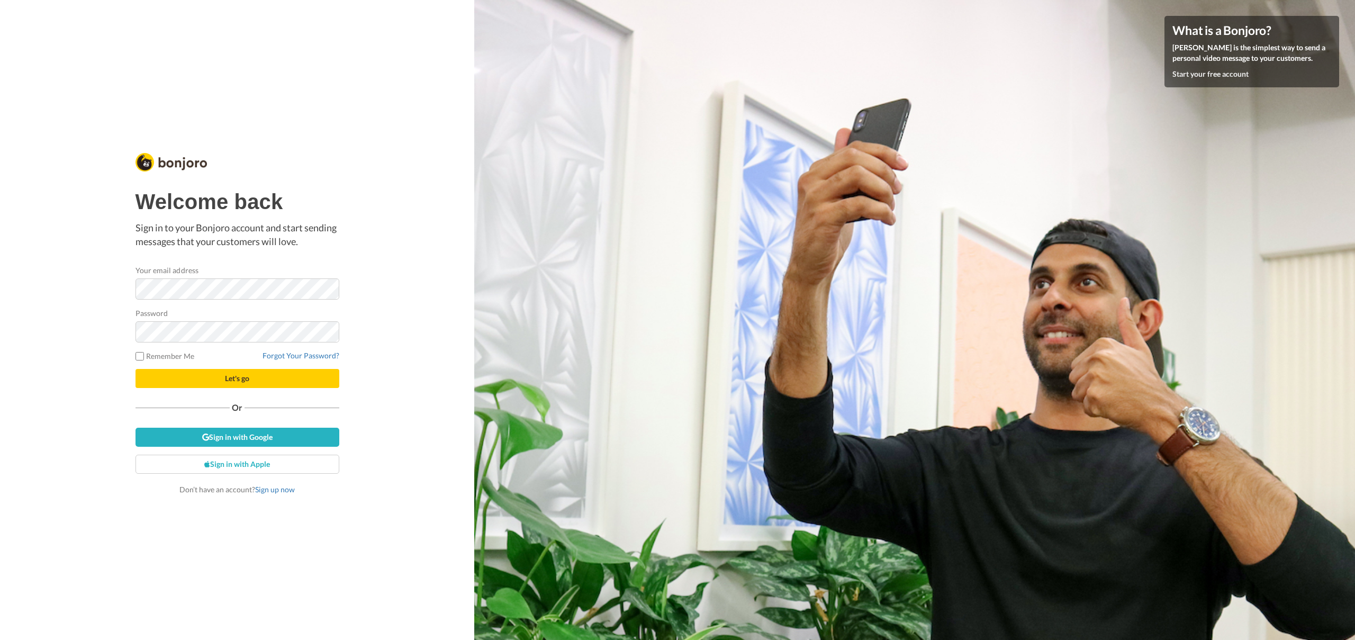 The height and width of the screenshot is (640, 1355). I want to click on span: Or, so click(237, 407).